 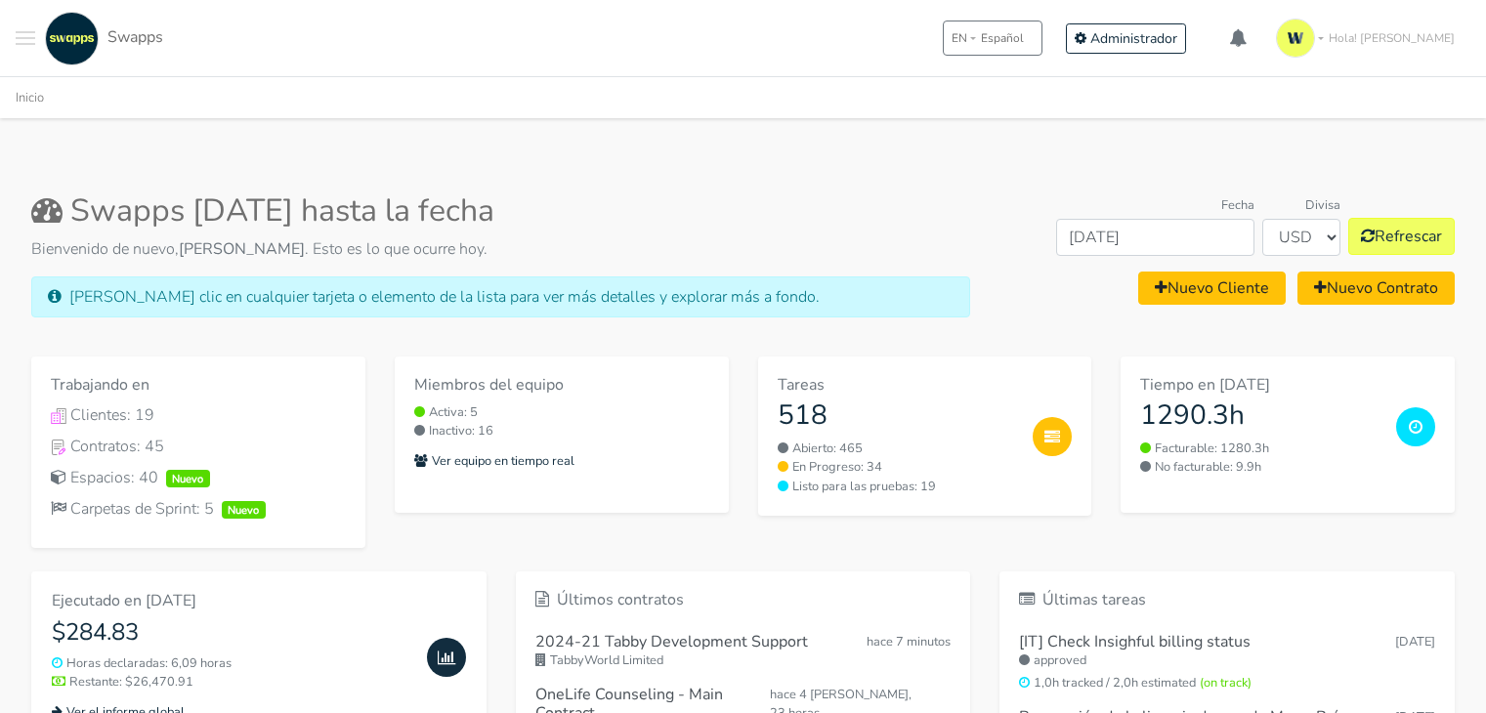 I want to click on label: Fecha, so click(x=1238, y=205).